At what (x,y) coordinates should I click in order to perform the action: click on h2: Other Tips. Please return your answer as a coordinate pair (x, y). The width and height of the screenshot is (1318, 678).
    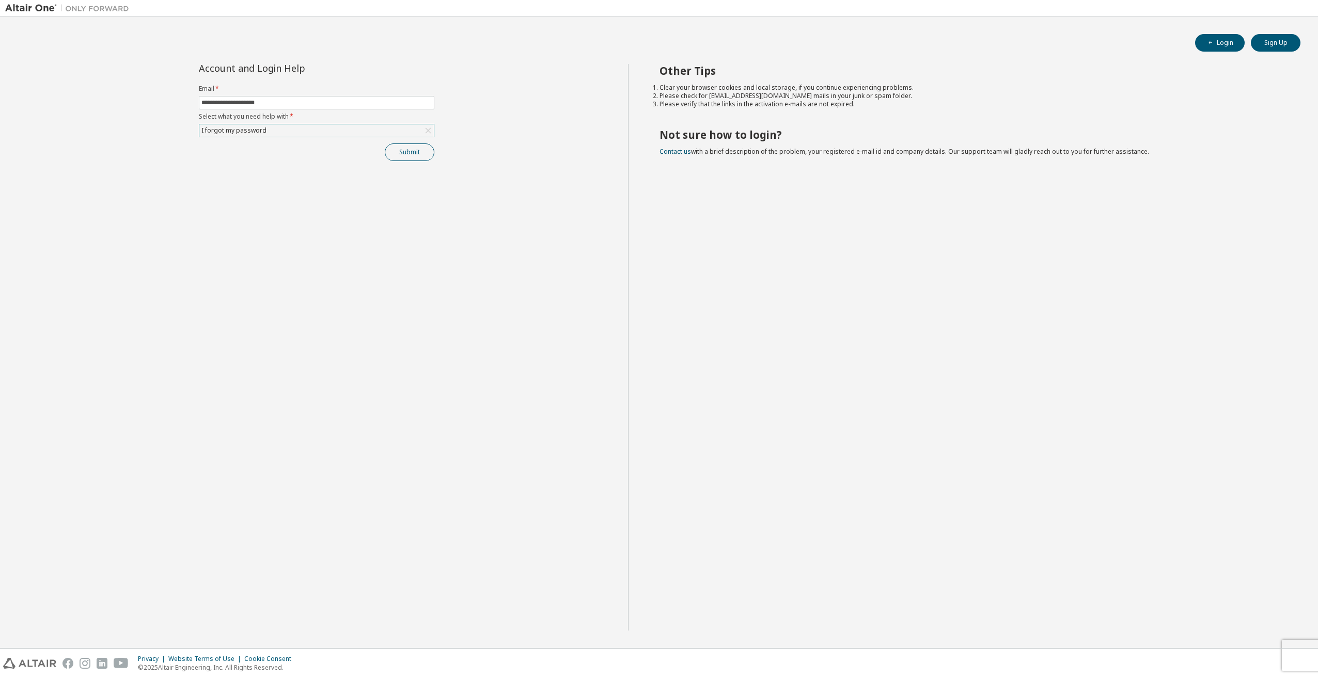
    Looking at the image, I should click on (971, 71).